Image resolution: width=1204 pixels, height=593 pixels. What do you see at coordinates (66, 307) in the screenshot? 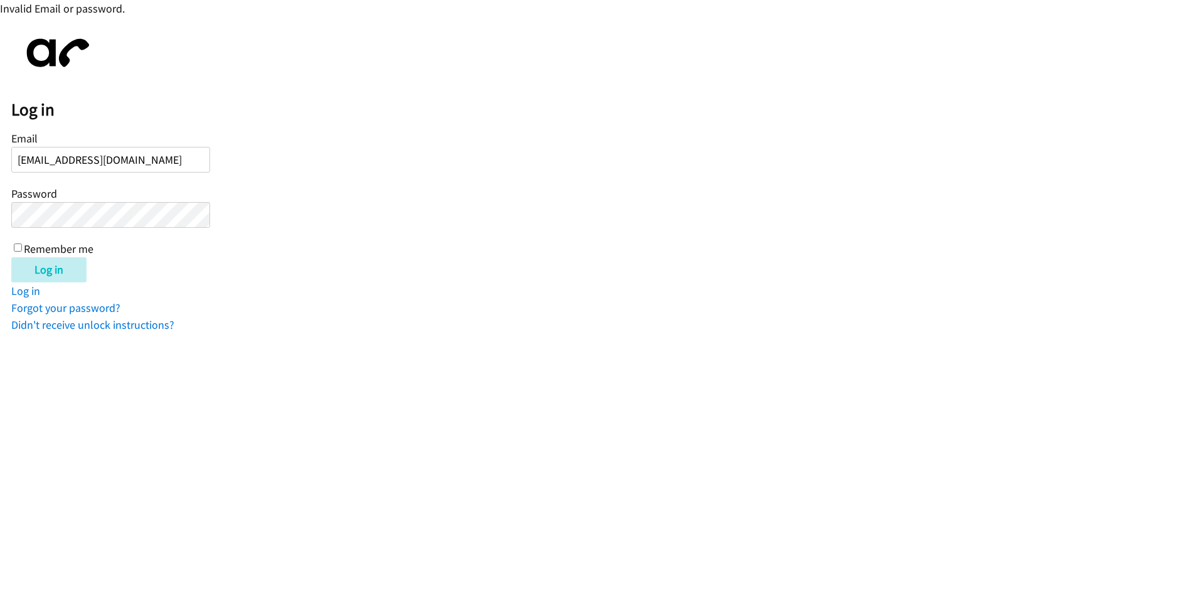
I see `a: Forgot your password?` at bounding box center [66, 307].